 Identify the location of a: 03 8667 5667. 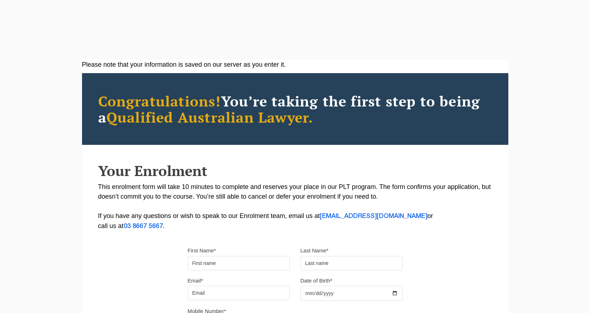
(143, 226).